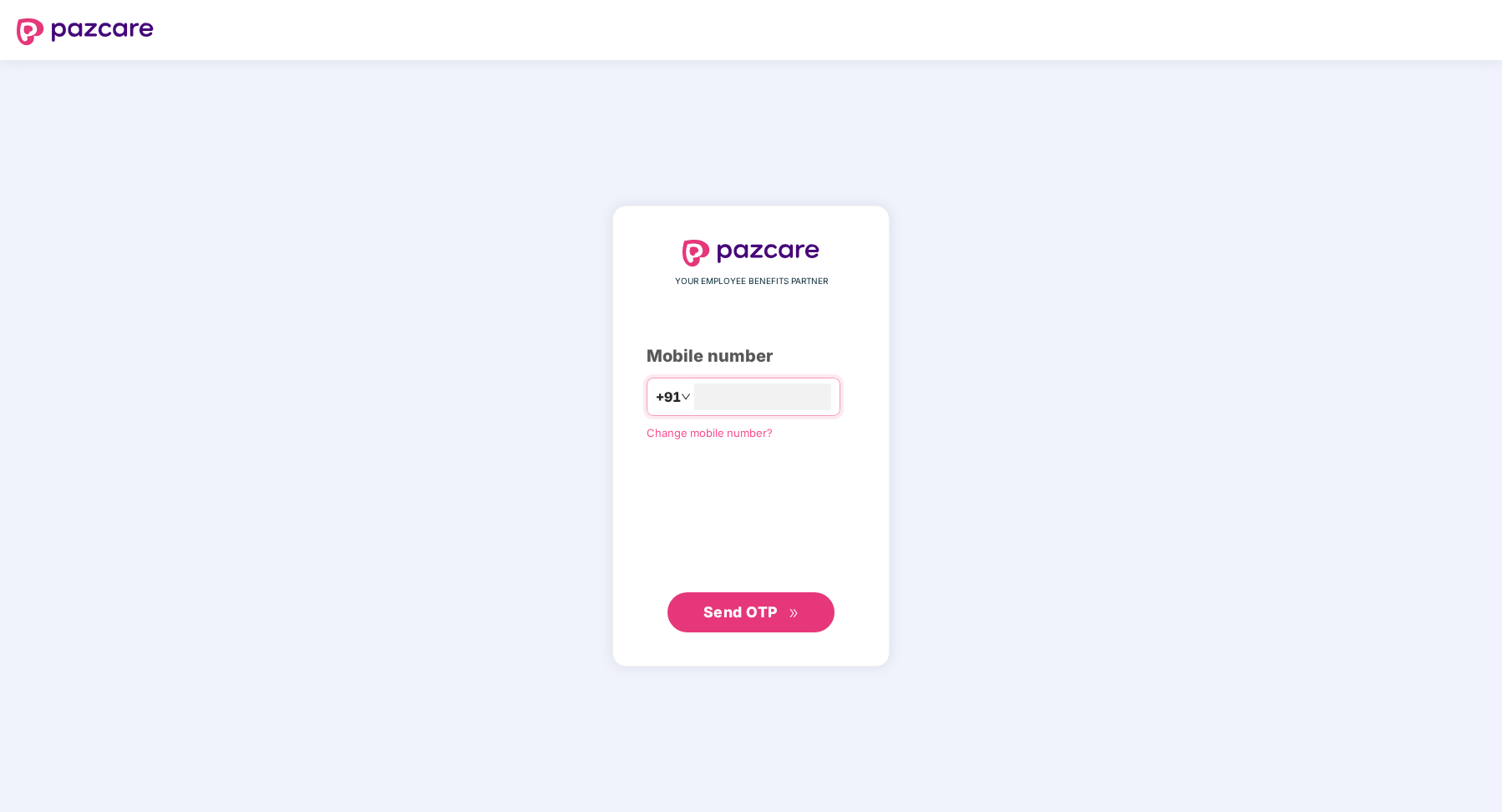  What do you see at coordinates (751, 282) in the screenshot?
I see `span: YOUR EMPLOYEE BENEFITS PARTNER` at bounding box center [751, 282].